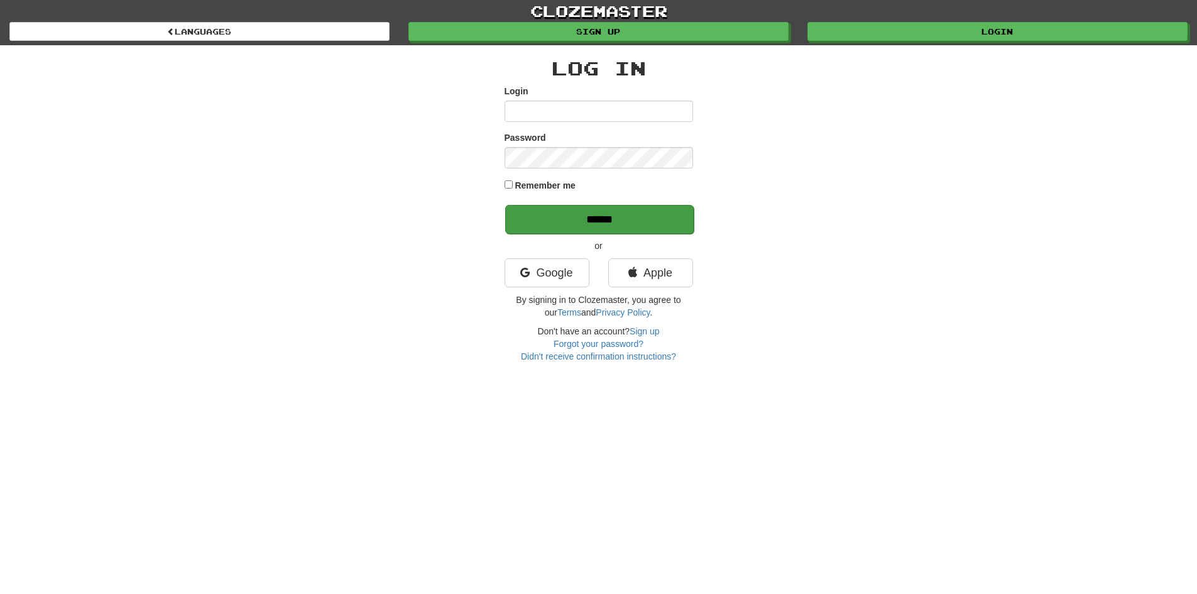 The width and height of the screenshot is (1197, 594). What do you see at coordinates (598, 356) in the screenshot?
I see `a: Didn't receive confirmation instructions?` at bounding box center [598, 356].